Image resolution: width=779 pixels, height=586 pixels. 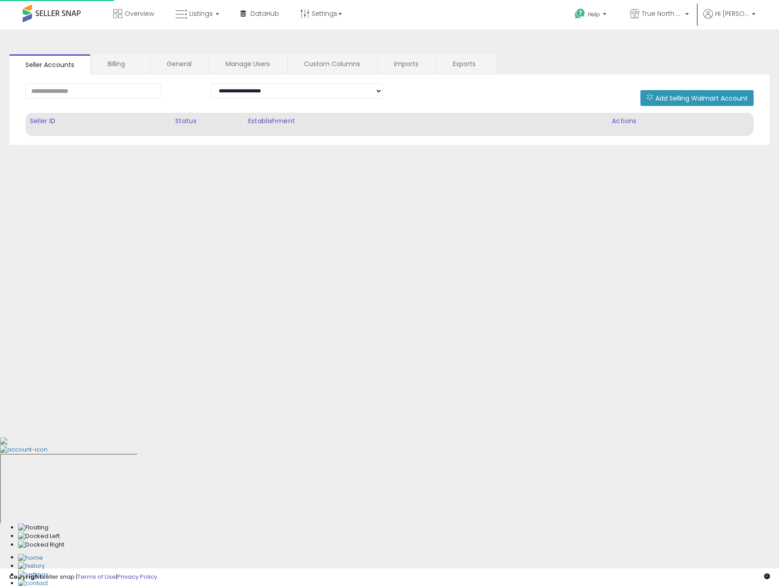 What do you see at coordinates (98, 121) in the screenshot?
I see `div: Seller ID` at bounding box center [98, 121].